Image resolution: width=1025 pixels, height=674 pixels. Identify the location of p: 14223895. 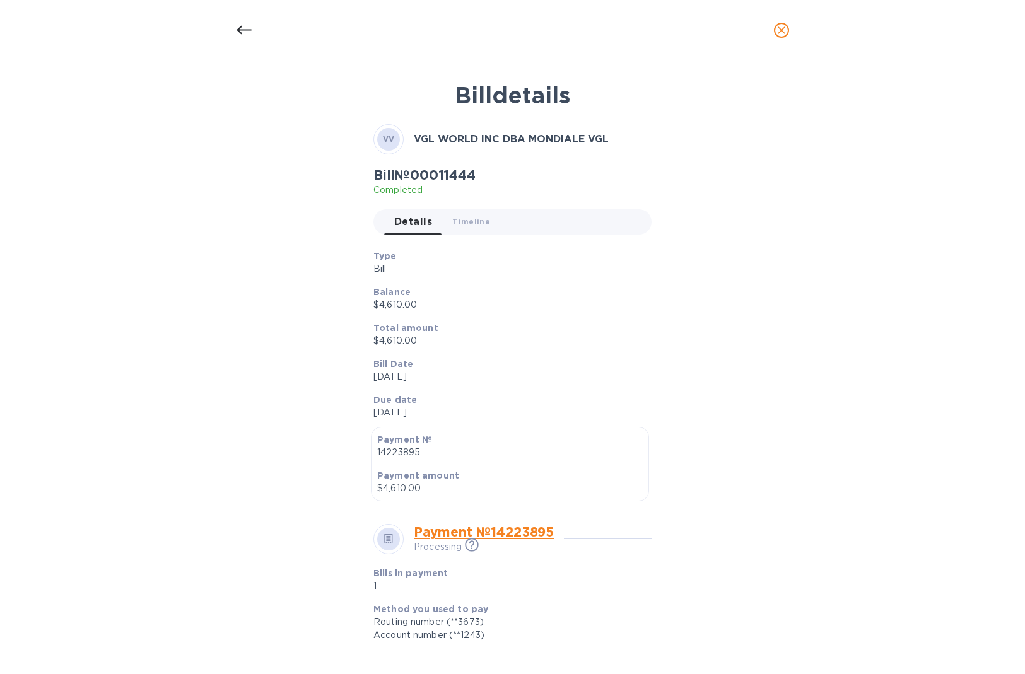
(510, 452).